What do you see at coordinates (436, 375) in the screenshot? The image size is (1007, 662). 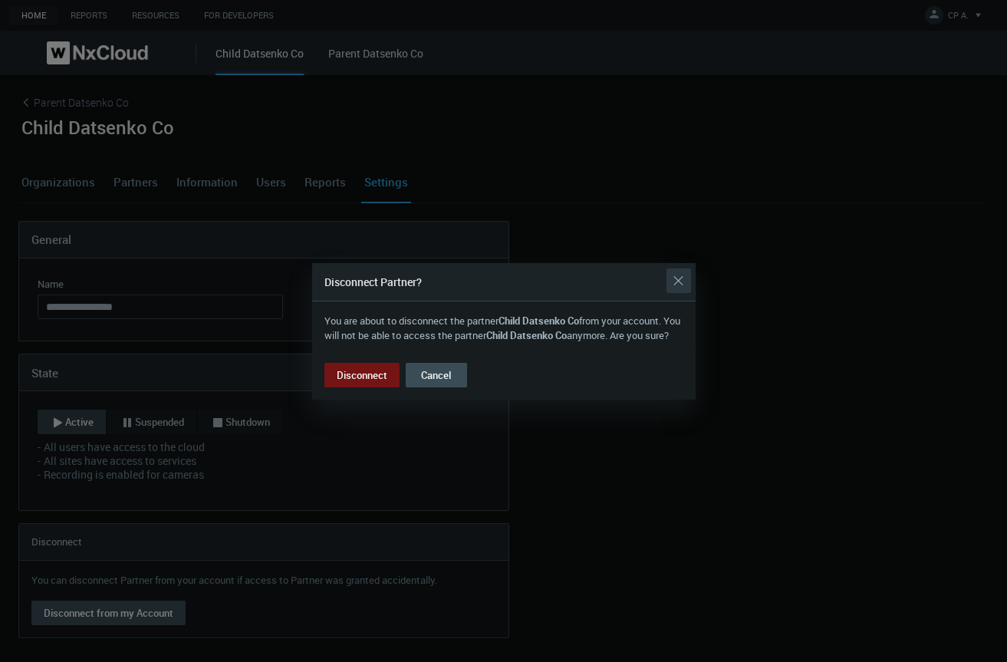 I see `span: Cancel` at bounding box center [436, 375].